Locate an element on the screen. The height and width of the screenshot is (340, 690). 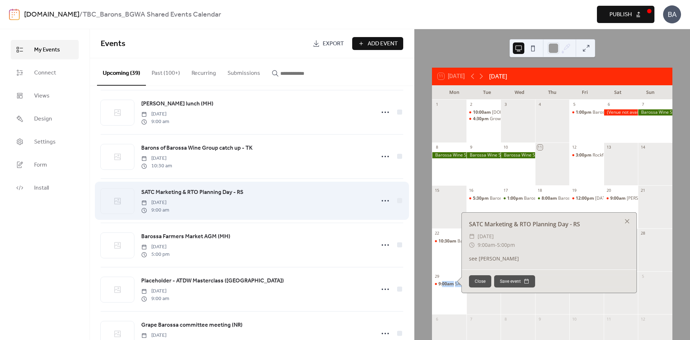
div: Fri is located at coordinates (585, 92).